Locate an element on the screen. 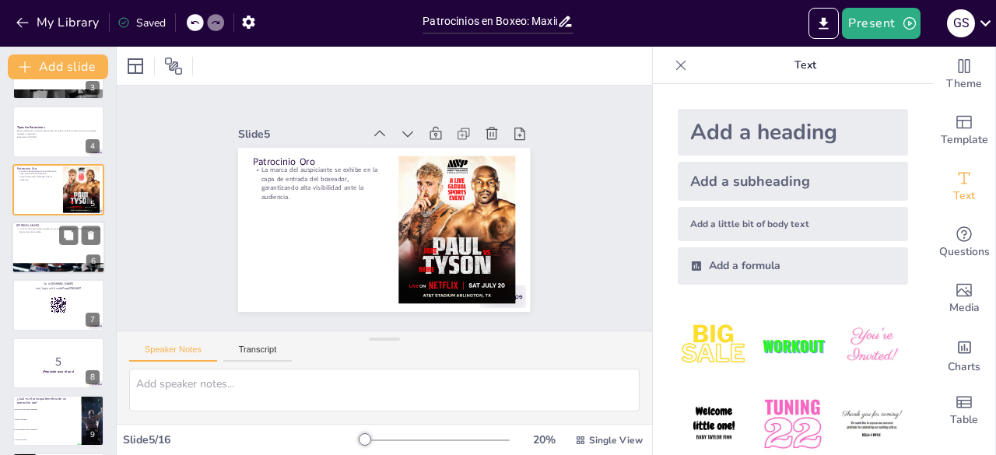 Image resolution: width=996 pixels, height=455 pixels. div: Slide 5 / 16 is located at coordinates (241, 440).